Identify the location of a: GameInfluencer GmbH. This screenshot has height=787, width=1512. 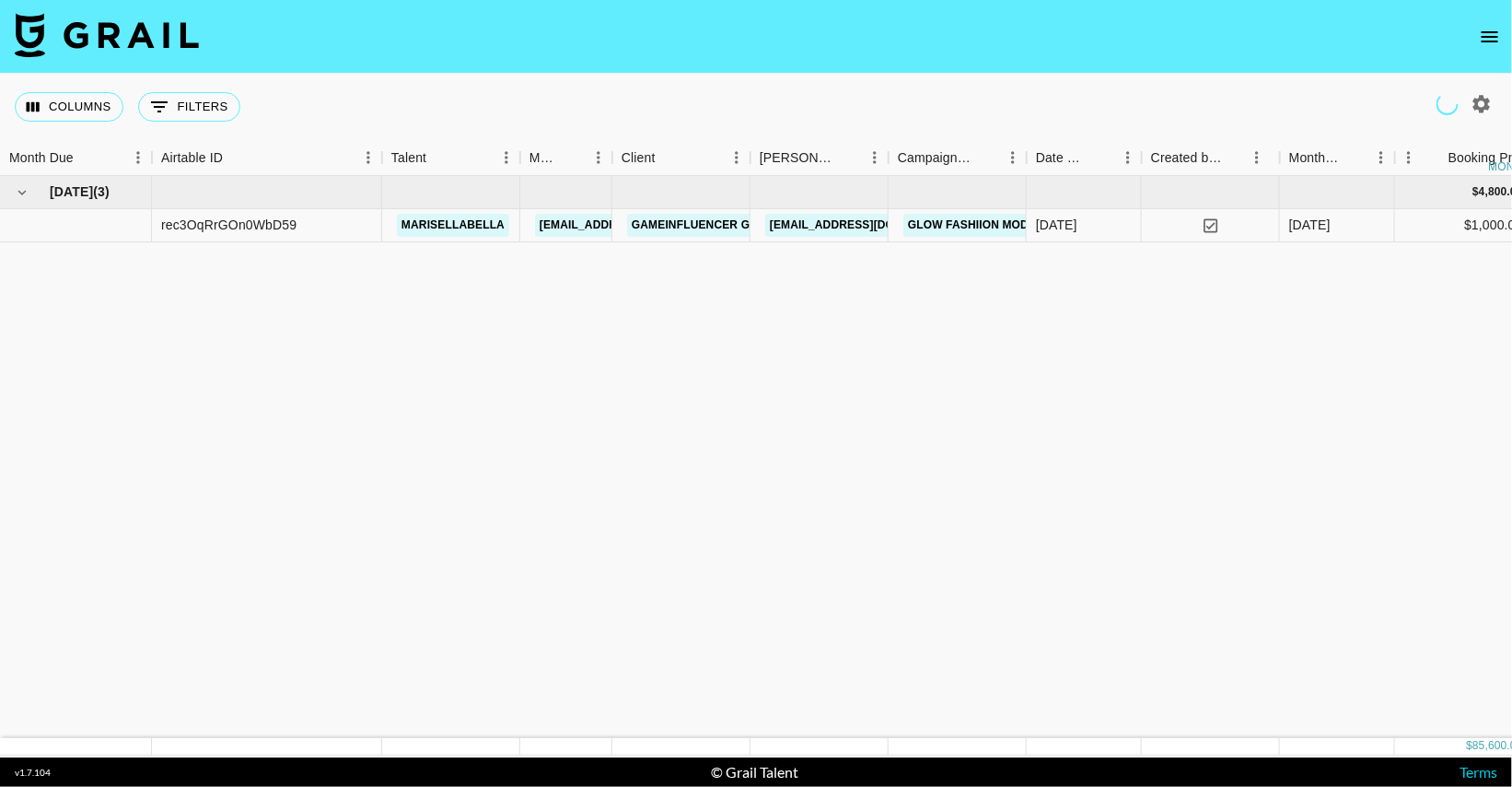
(704, 225).